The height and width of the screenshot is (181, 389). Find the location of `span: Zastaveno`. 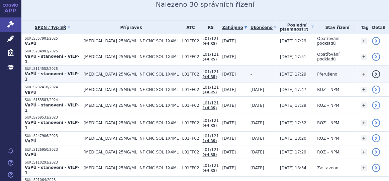

span: Zastaveno is located at coordinates (328, 167).